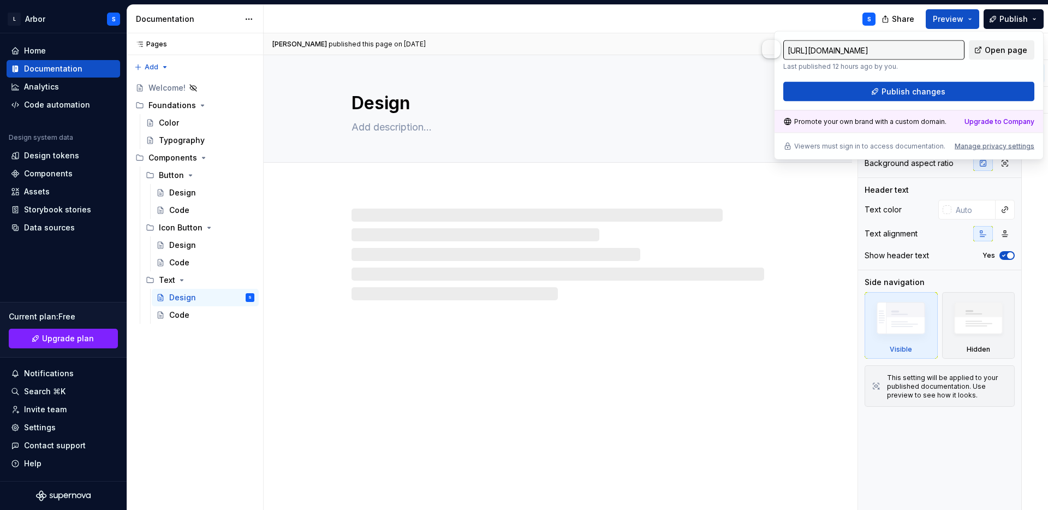 This screenshot has height=510, width=1048. What do you see at coordinates (35, 51) in the screenshot?
I see `div: Home` at bounding box center [35, 51].